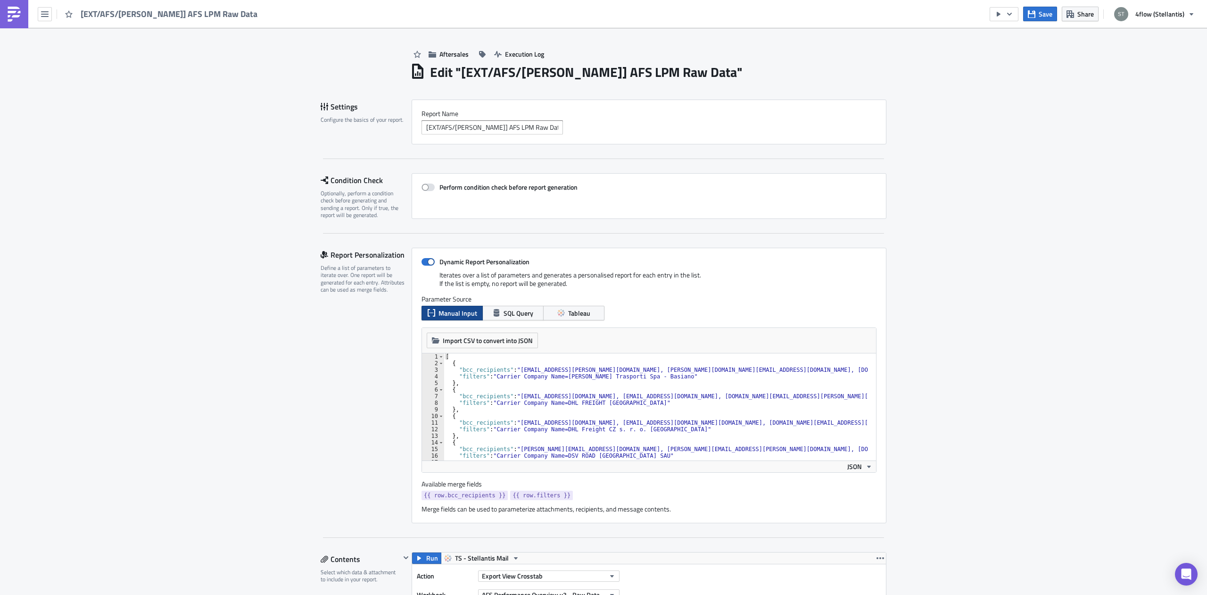  Describe the element at coordinates (541, 495) in the screenshot. I see `span: {{ row.filters }}` at that location.